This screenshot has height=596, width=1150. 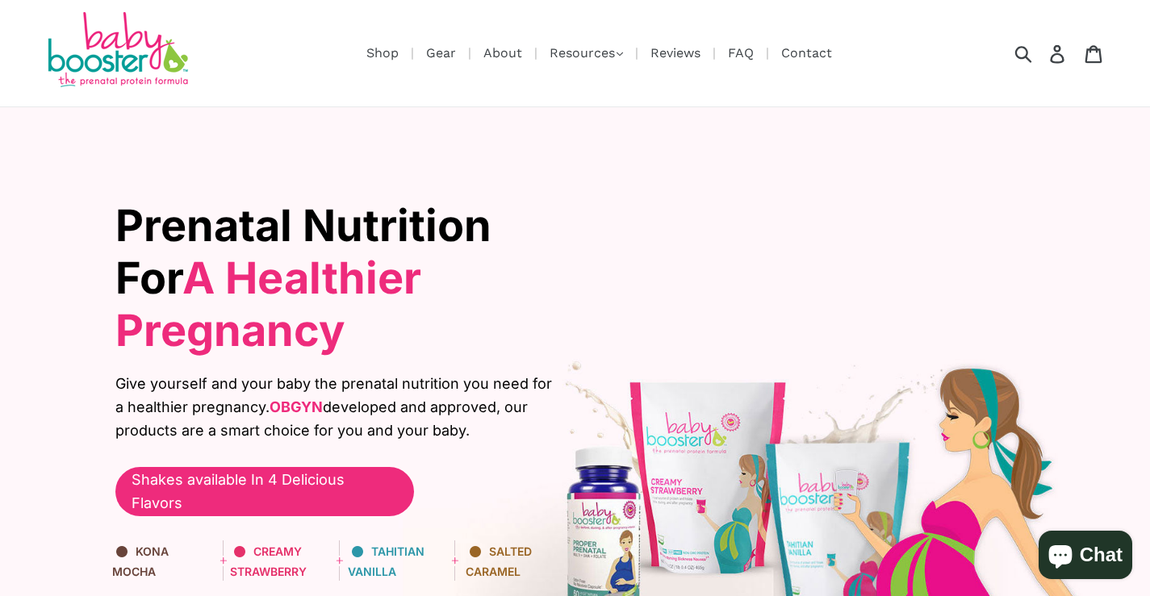 I want to click on a: Shop, so click(x=382, y=52).